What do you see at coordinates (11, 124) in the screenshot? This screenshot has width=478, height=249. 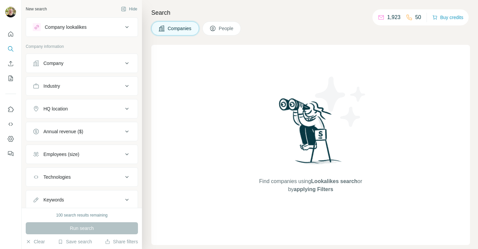 I see `button: Use Surfe API` at bounding box center [11, 124].